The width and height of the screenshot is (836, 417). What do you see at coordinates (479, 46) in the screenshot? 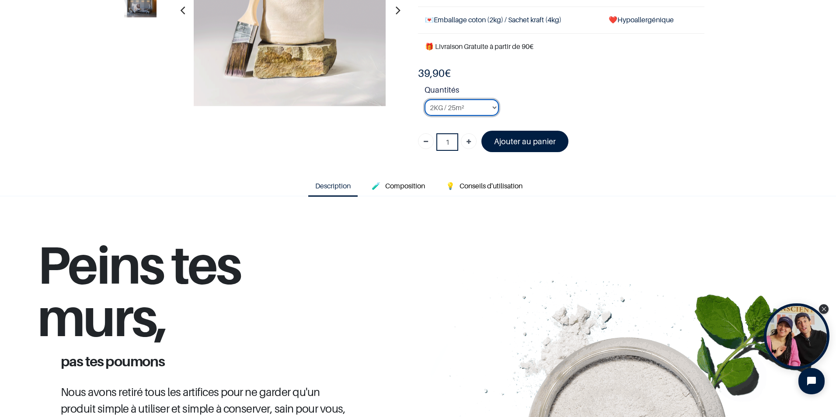
I see `font: 🎁 Livraison Gratuite à partir de 90€` at bounding box center [479, 46].